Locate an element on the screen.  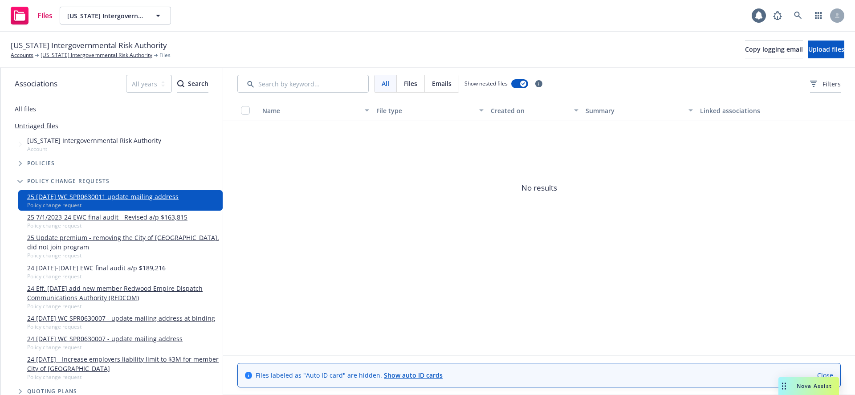
button: Nova Assist is located at coordinates (808, 386).